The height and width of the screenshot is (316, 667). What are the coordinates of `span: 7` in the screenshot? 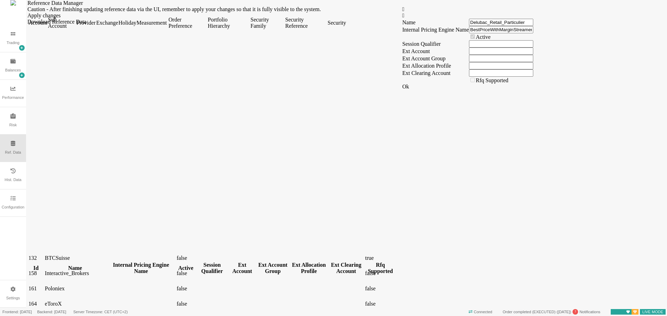 It's located at (575, 312).